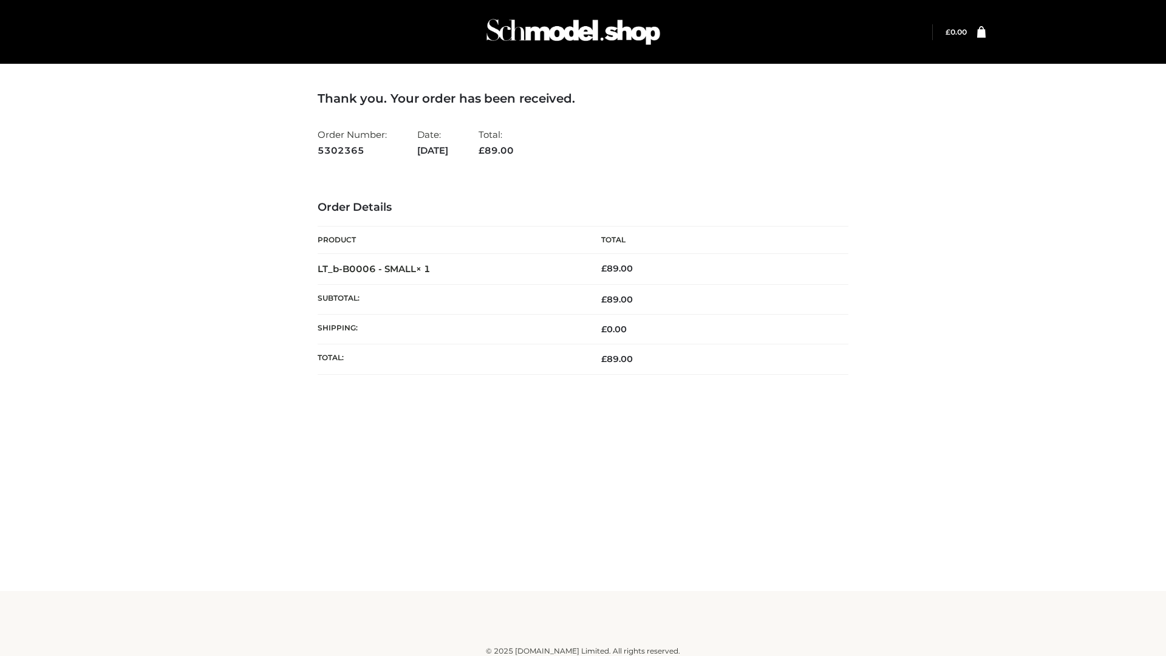 The height and width of the screenshot is (656, 1166). What do you see at coordinates (583, 208) in the screenshot?
I see `h3: Order Details` at bounding box center [583, 208].